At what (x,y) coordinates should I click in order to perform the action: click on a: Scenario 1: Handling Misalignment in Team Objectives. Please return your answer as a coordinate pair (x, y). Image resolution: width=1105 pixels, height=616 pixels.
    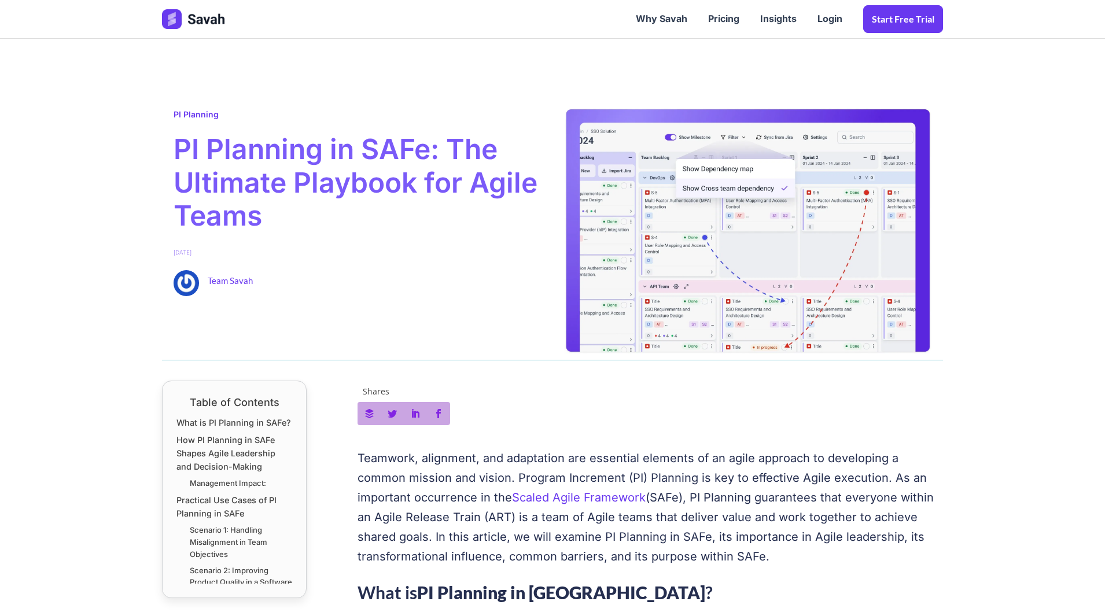
    Looking at the image, I should click on (241, 542).